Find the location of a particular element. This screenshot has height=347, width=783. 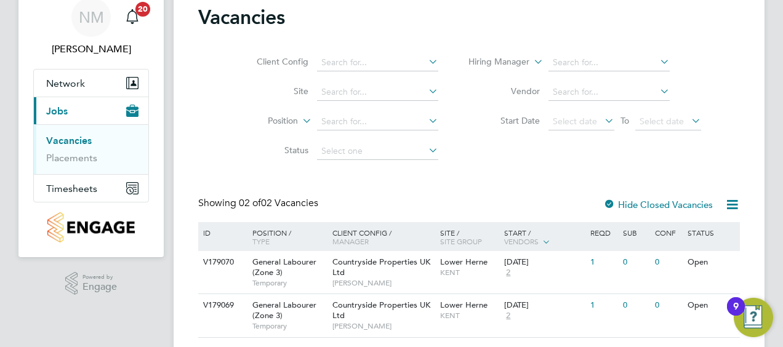

a: Placements is located at coordinates (71, 158).